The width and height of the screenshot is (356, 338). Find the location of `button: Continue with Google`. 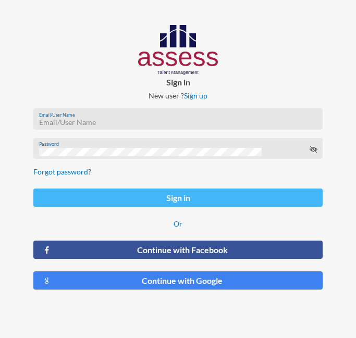

button: Continue with Google is located at coordinates (178, 280).